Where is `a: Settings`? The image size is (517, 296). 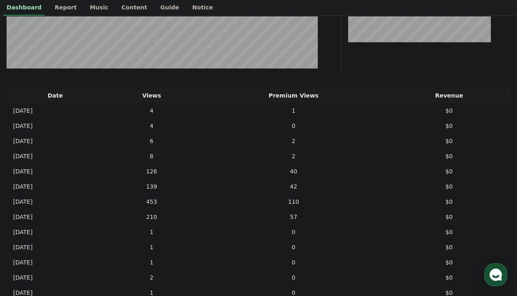 a: Settings is located at coordinates (132, 238).